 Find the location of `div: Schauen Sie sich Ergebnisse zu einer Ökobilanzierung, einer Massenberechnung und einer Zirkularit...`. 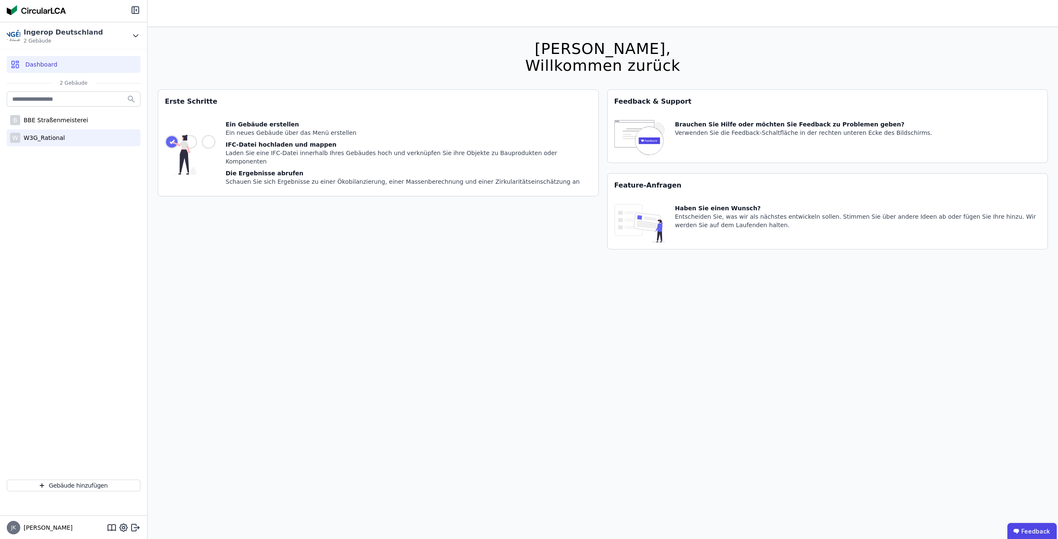

div: Schauen Sie sich Ergebnisse zu einer Ökobilanzierung, einer Massenberechnung und einer Zirkularit... is located at coordinates (409, 182).